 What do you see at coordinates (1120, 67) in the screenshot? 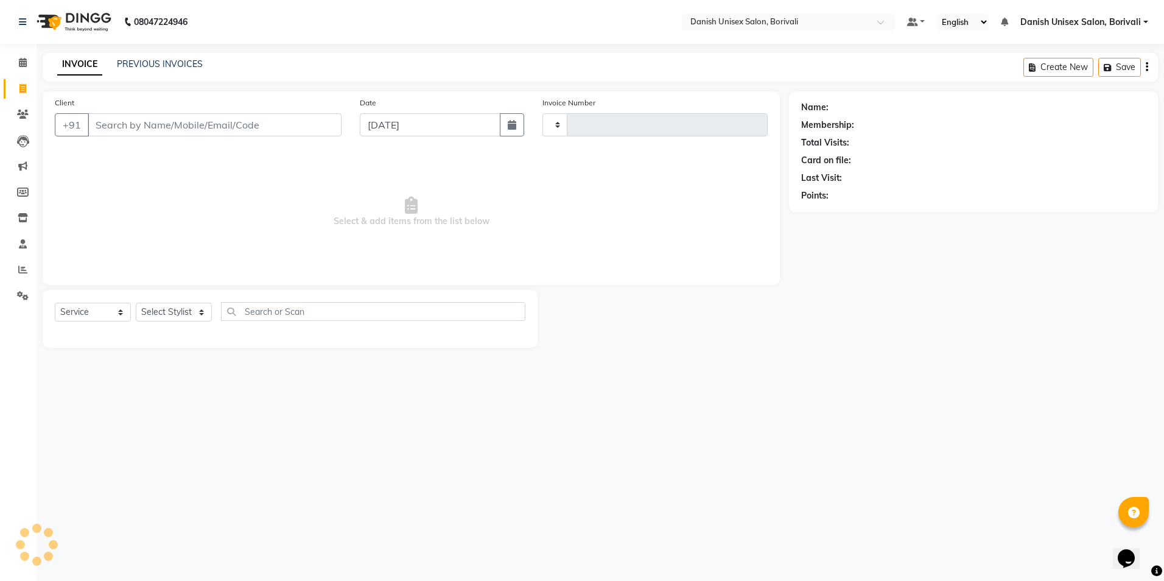
I see `button: Save` at bounding box center [1120, 67].